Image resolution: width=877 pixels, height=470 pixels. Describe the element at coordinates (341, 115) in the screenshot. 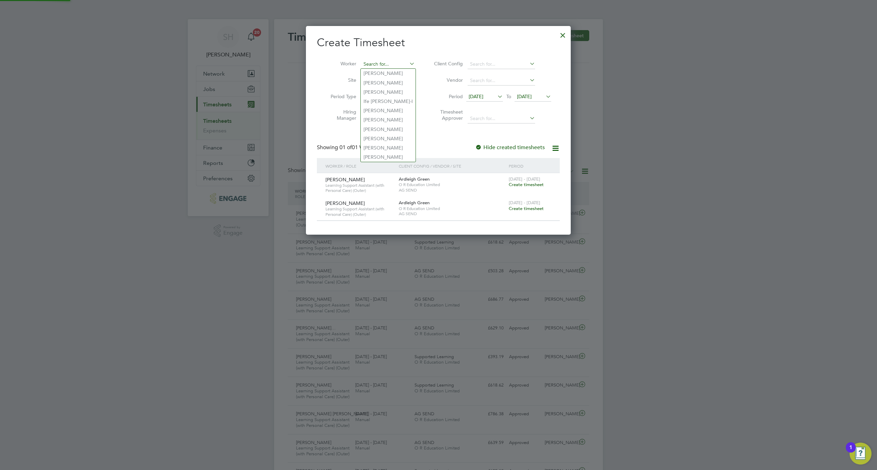

I see `label: Hiring Manager` at that location.